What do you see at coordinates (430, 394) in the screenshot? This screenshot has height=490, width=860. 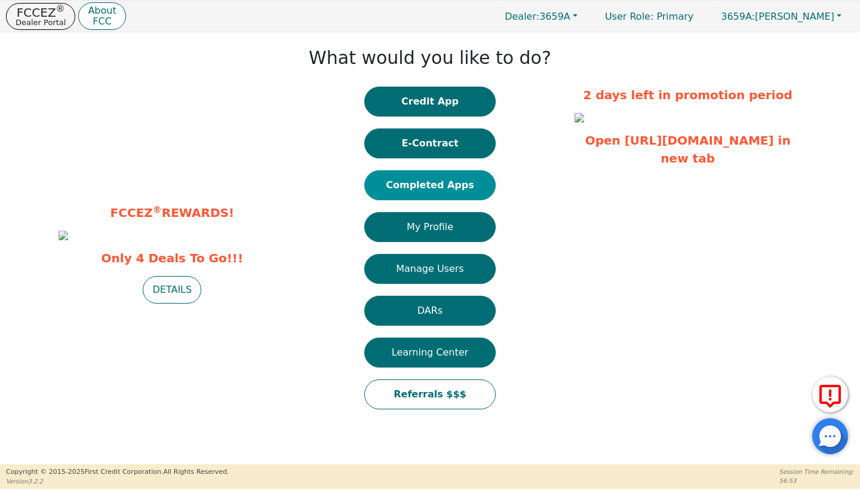 I see `button: Referrals $$$` at bounding box center [430, 394].